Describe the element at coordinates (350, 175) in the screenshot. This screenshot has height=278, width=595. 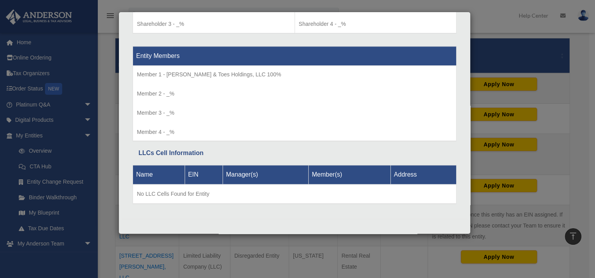
I see `th: Member(s)` at that location.